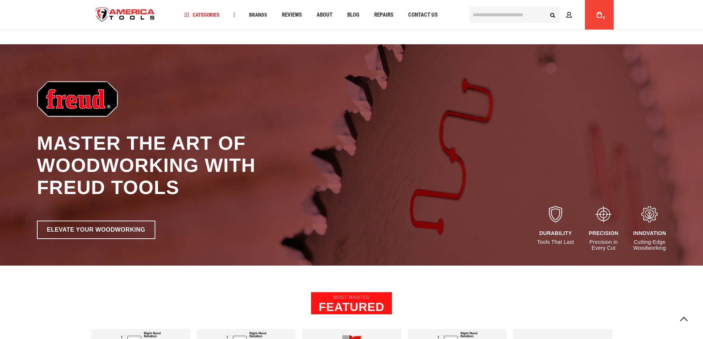 Image resolution: width=703 pixels, height=339 pixels. What do you see at coordinates (96, 230) in the screenshot?
I see `a: Elevate Your Woodworking` at bounding box center [96, 230].